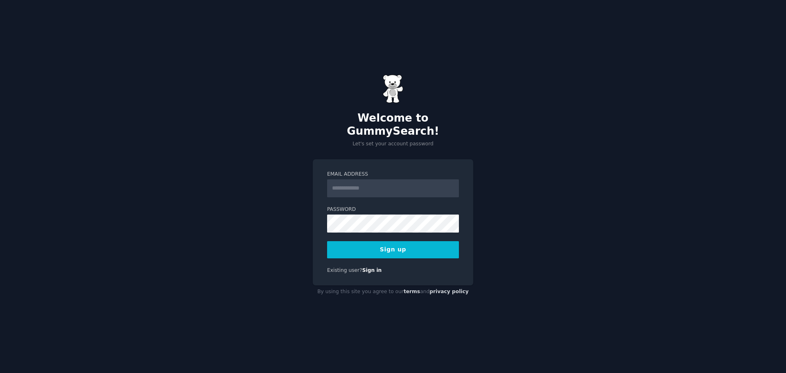 The height and width of the screenshot is (373, 786). What do you see at coordinates (345, 270) in the screenshot?
I see `span: Existing user?` at bounding box center [345, 270].